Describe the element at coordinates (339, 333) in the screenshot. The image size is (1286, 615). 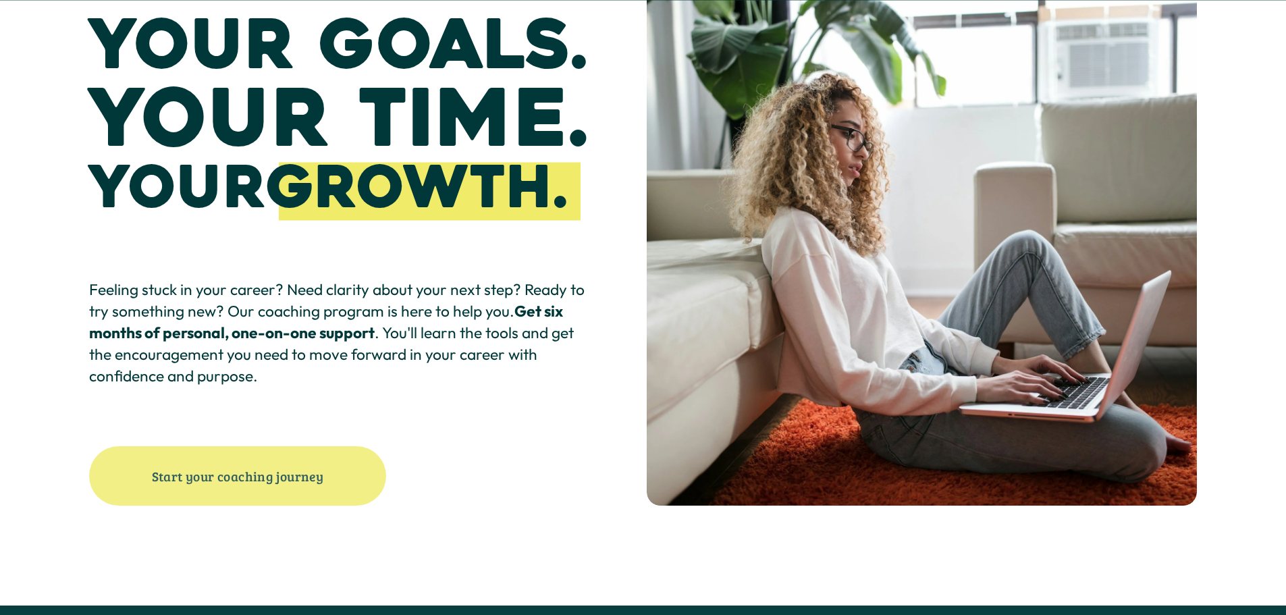
I see `p: Feeling stuck in your career? Need clarity about your next step? Ready to try something new? Our ...` at that location.